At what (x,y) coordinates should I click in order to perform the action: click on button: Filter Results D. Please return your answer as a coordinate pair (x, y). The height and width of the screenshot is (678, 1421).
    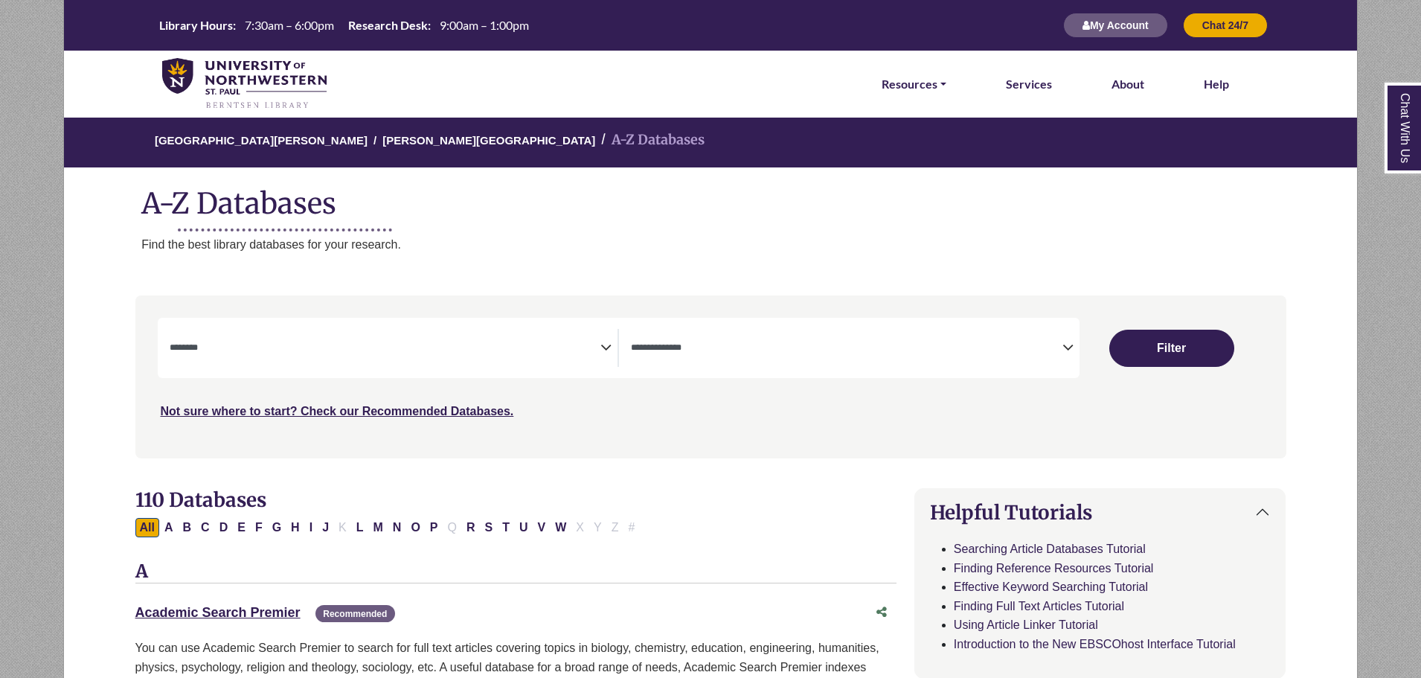
    Looking at the image, I should click on (224, 527).